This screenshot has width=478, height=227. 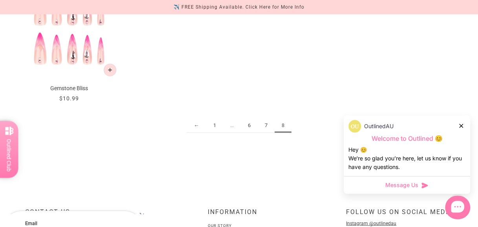 What do you see at coordinates (69, 99) in the screenshot?
I see `span: $10.99` at bounding box center [69, 99].